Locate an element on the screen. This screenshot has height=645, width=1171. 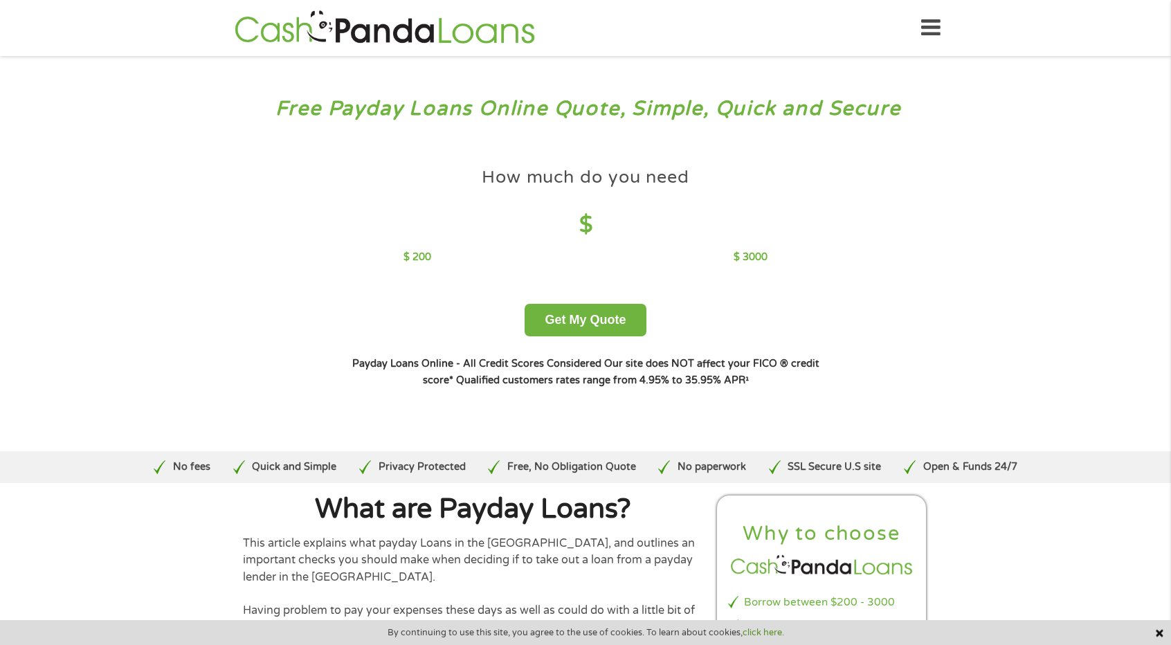
span: By continuing to use this site, you agree to the use of cookies. To learn about cookies, is located at coordinates (586, 633).